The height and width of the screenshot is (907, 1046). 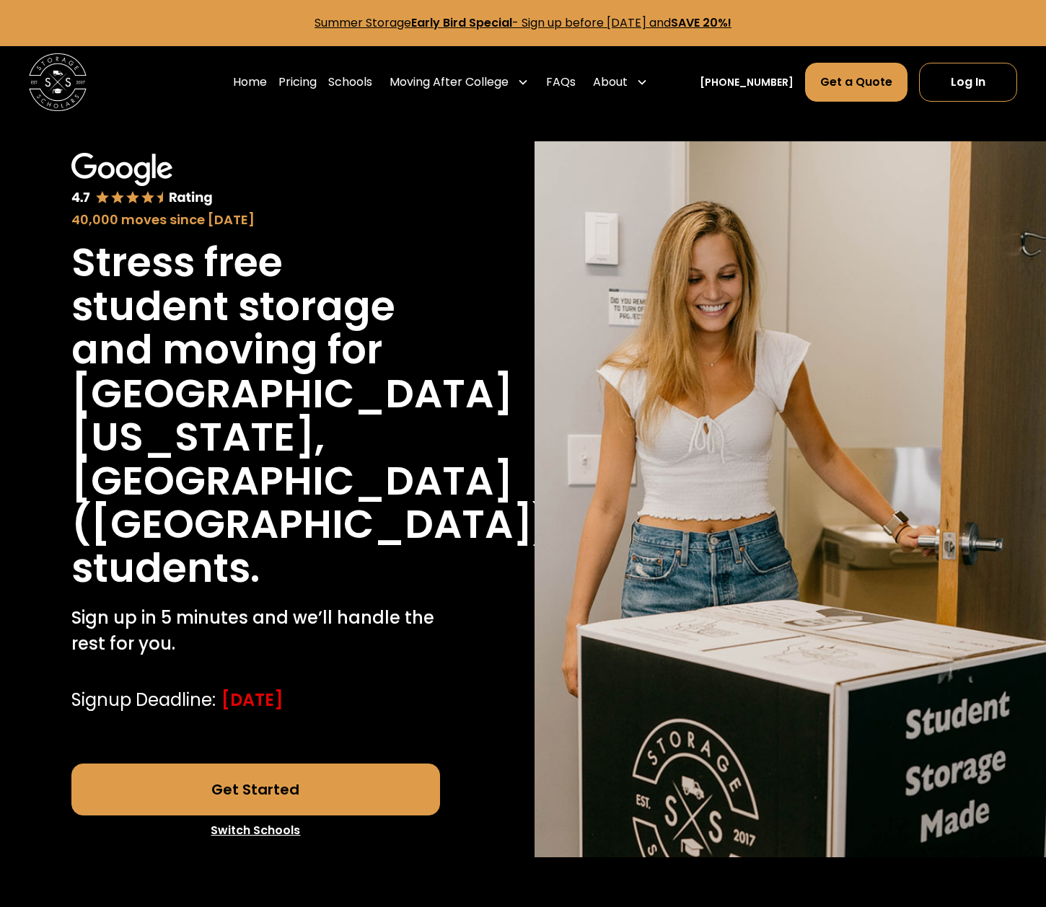 I want to click on a: Log In, so click(x=968, y=82).